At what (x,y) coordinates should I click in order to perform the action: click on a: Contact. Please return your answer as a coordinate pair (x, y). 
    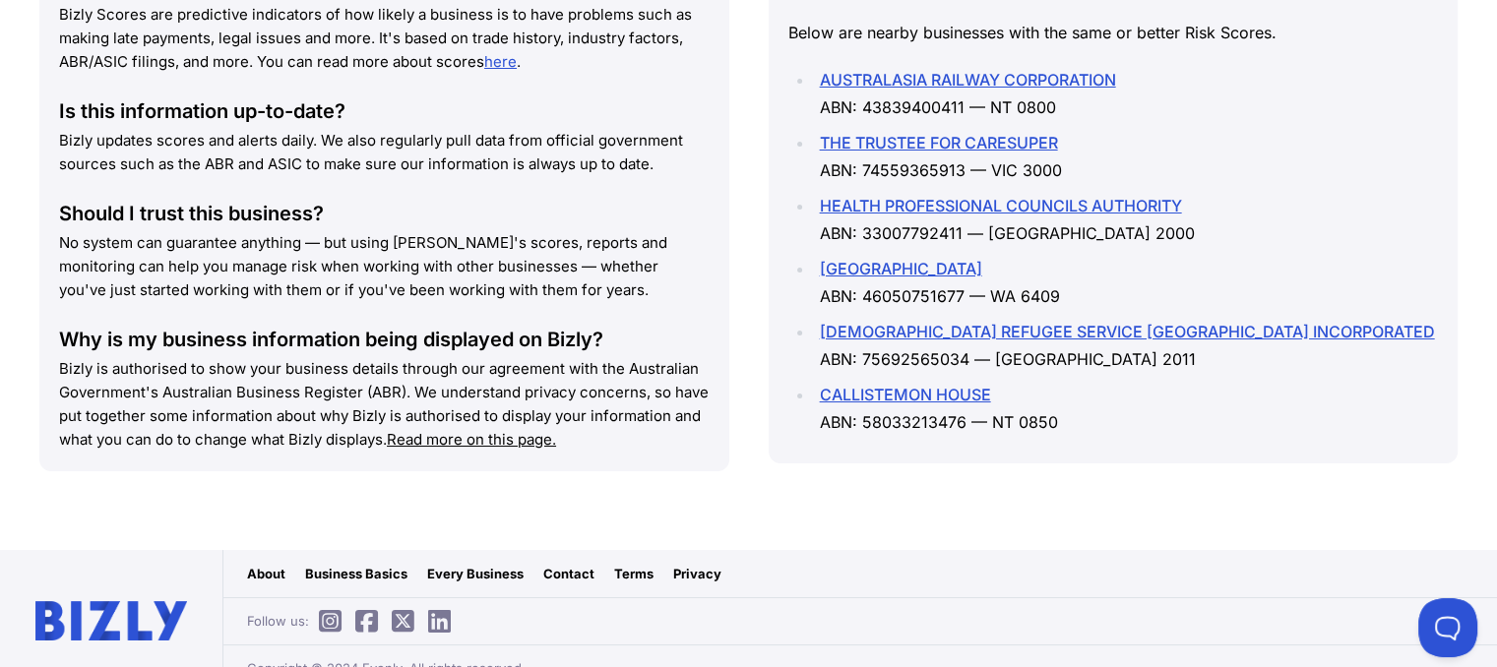
    Looking at the image, I should click on (569, 574).